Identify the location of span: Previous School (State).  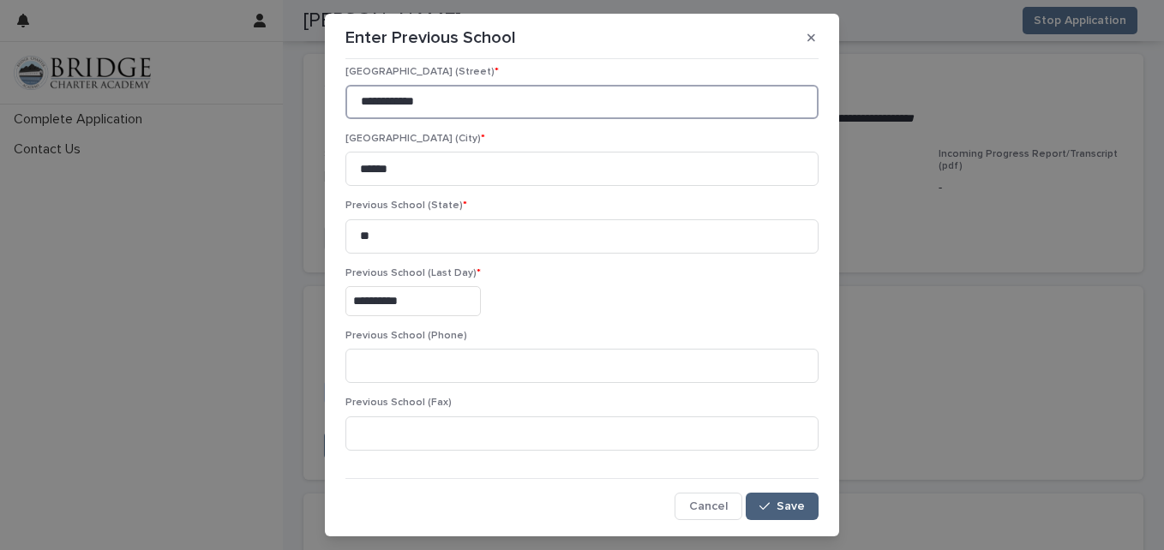
(406, 206).